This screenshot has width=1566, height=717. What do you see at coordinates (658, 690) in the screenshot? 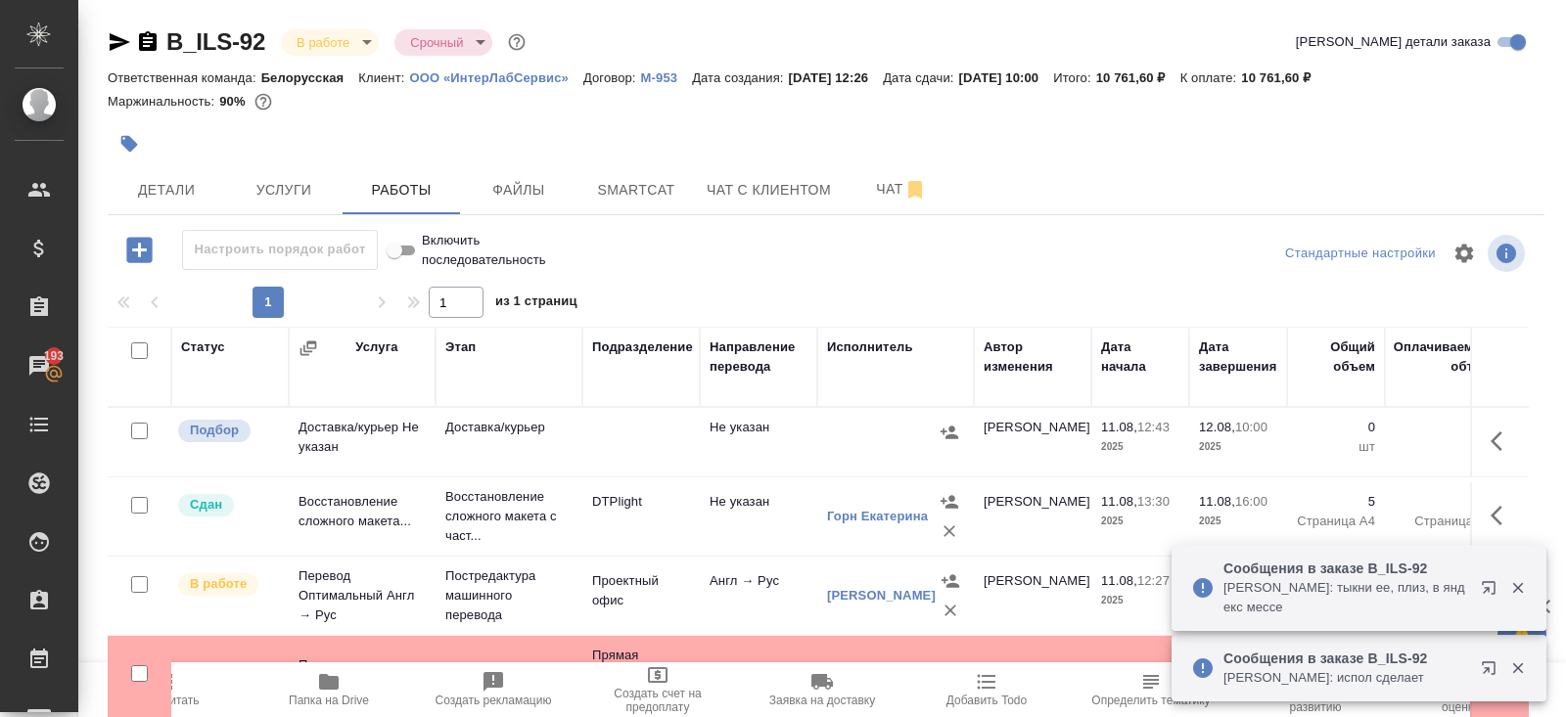
I see `button: Создать счет на предоплату` at bounding box center [658, 690].